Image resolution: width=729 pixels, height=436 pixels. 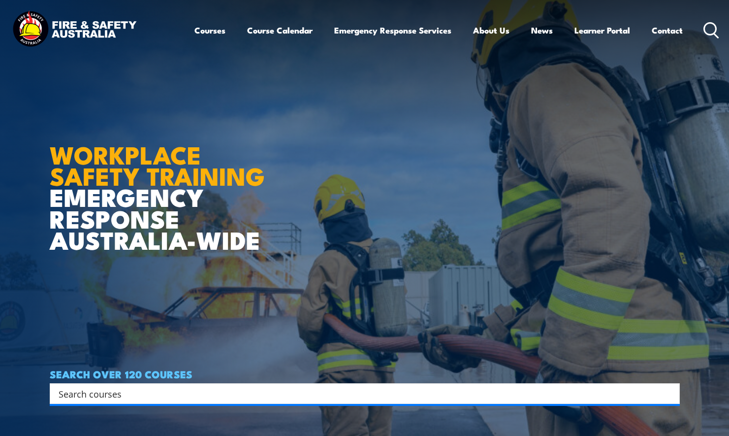 What do you see at coordinates (280, 30) in the screenshot?
I see `a: Course Calendar` at bounding box center [280, 30].